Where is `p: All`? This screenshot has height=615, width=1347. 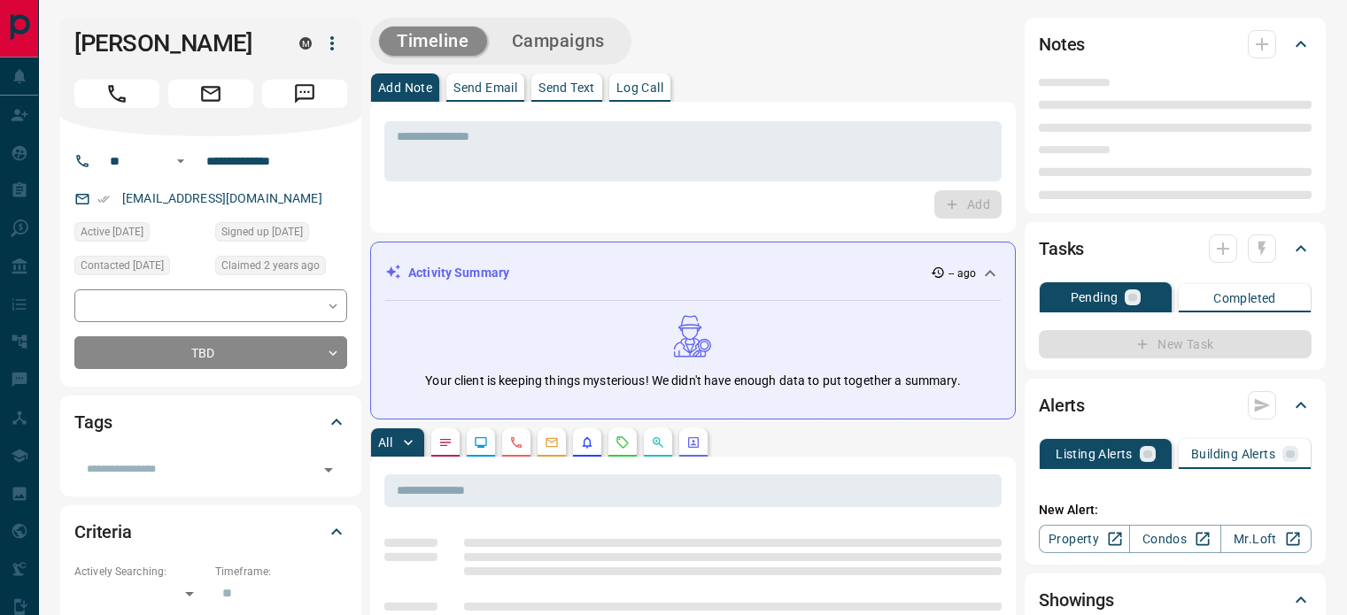 p: All is located at coordinates (385, 443).